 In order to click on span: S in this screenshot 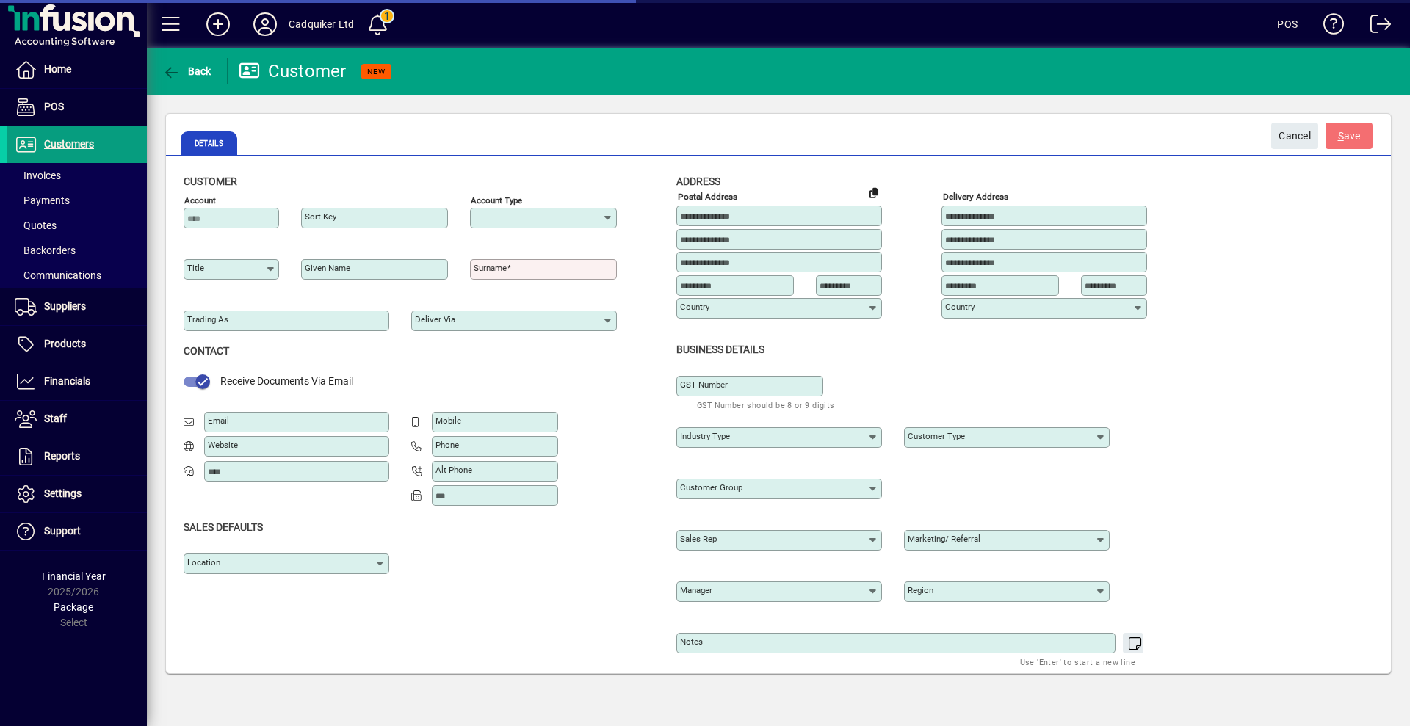, I will do `click(1341, 136)`.